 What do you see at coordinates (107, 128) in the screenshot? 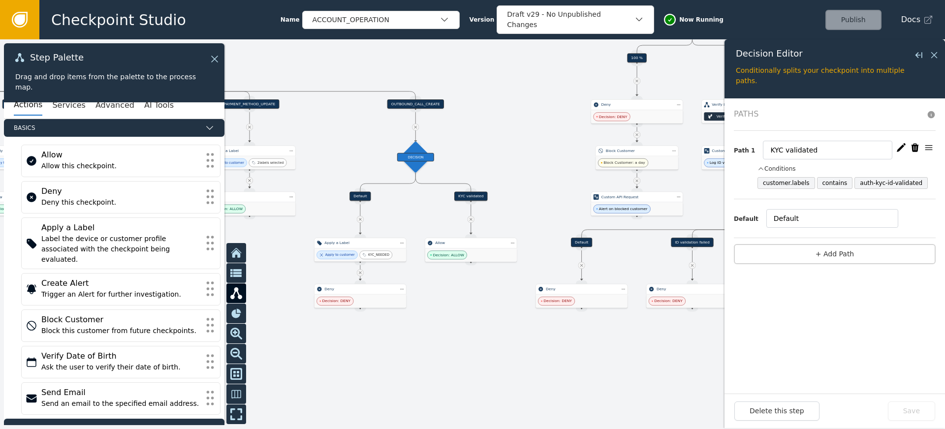
I see `span: Basics` at bounding box center [107, 128].